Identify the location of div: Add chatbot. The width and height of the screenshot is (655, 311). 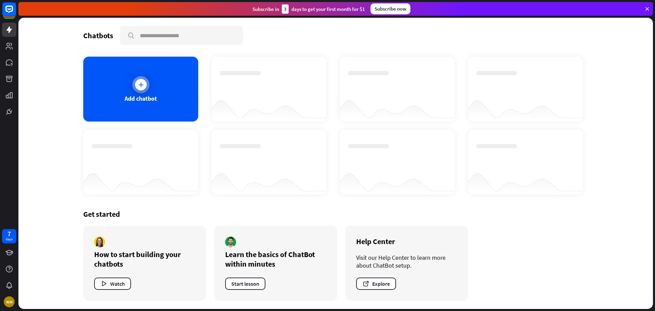
(141, 98).